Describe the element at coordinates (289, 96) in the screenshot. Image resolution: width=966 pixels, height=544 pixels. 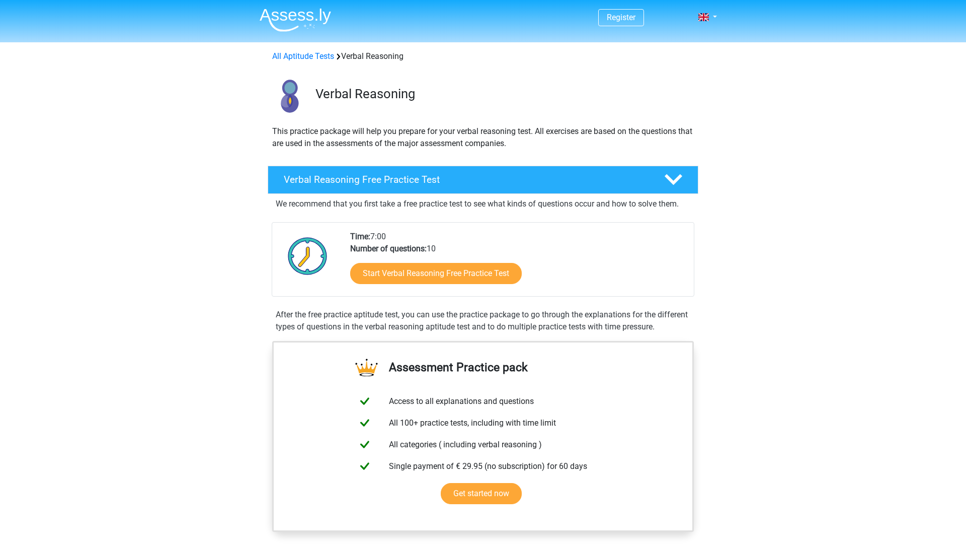
I see `img: verbal reasoning` at that location.